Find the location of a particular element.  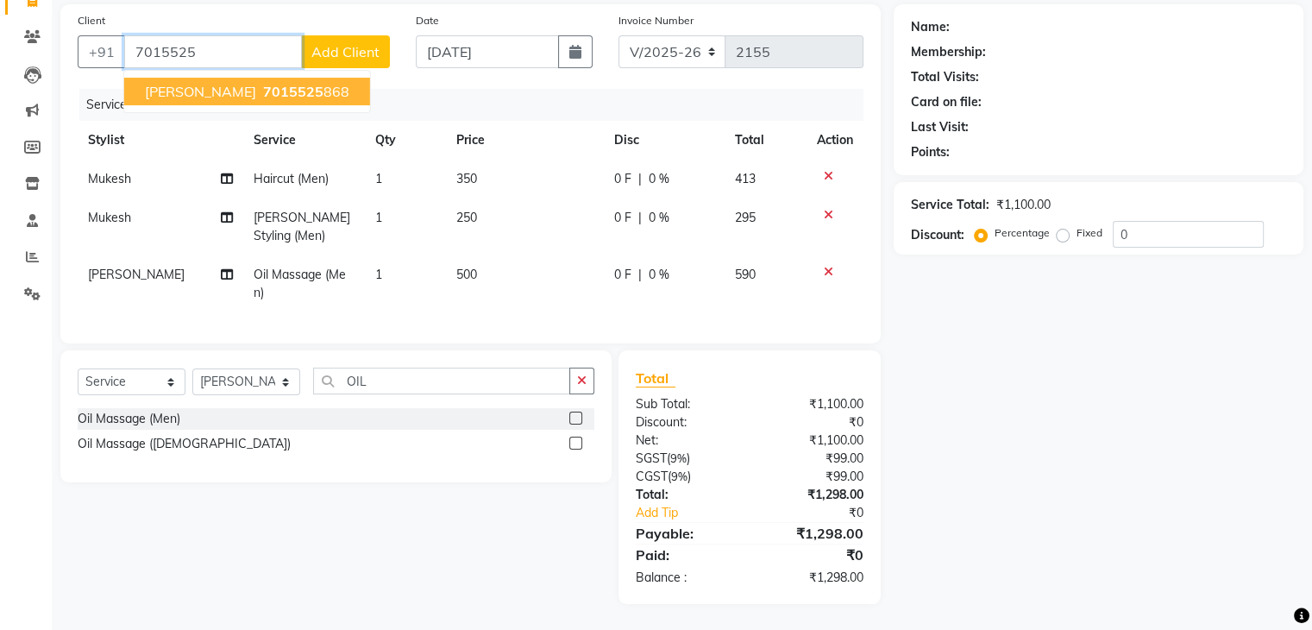

div: Payable: is located at coordinates (686, 533).